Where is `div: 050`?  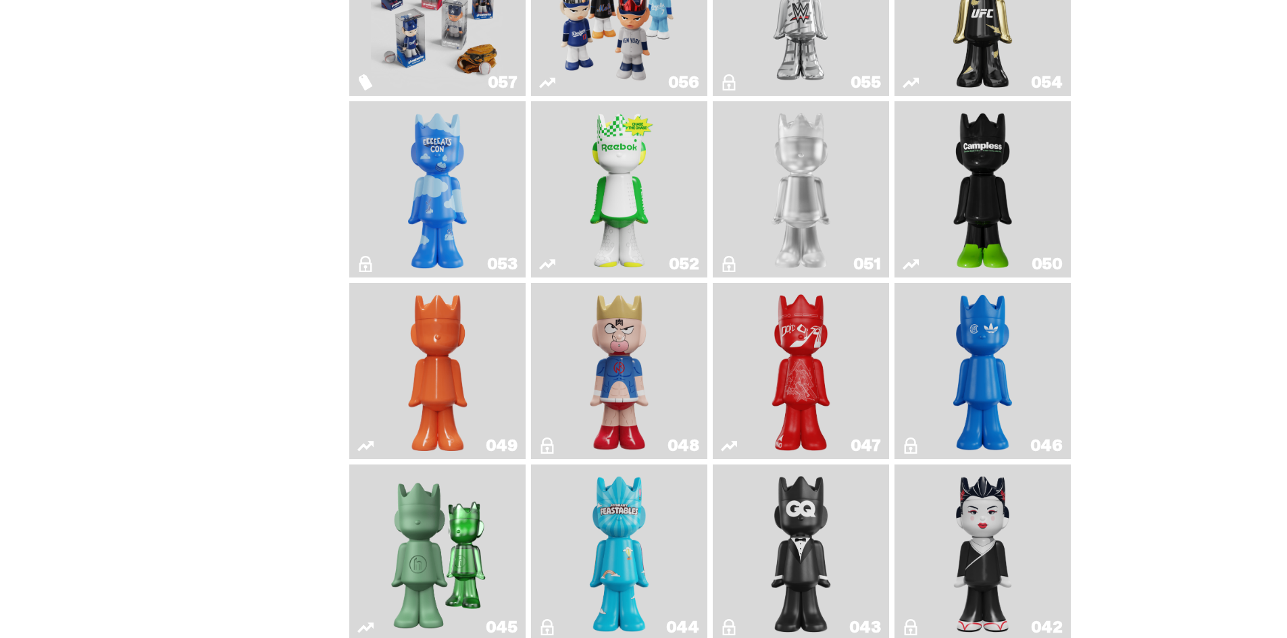 div: 050 is located at coordinates (1047, 264).